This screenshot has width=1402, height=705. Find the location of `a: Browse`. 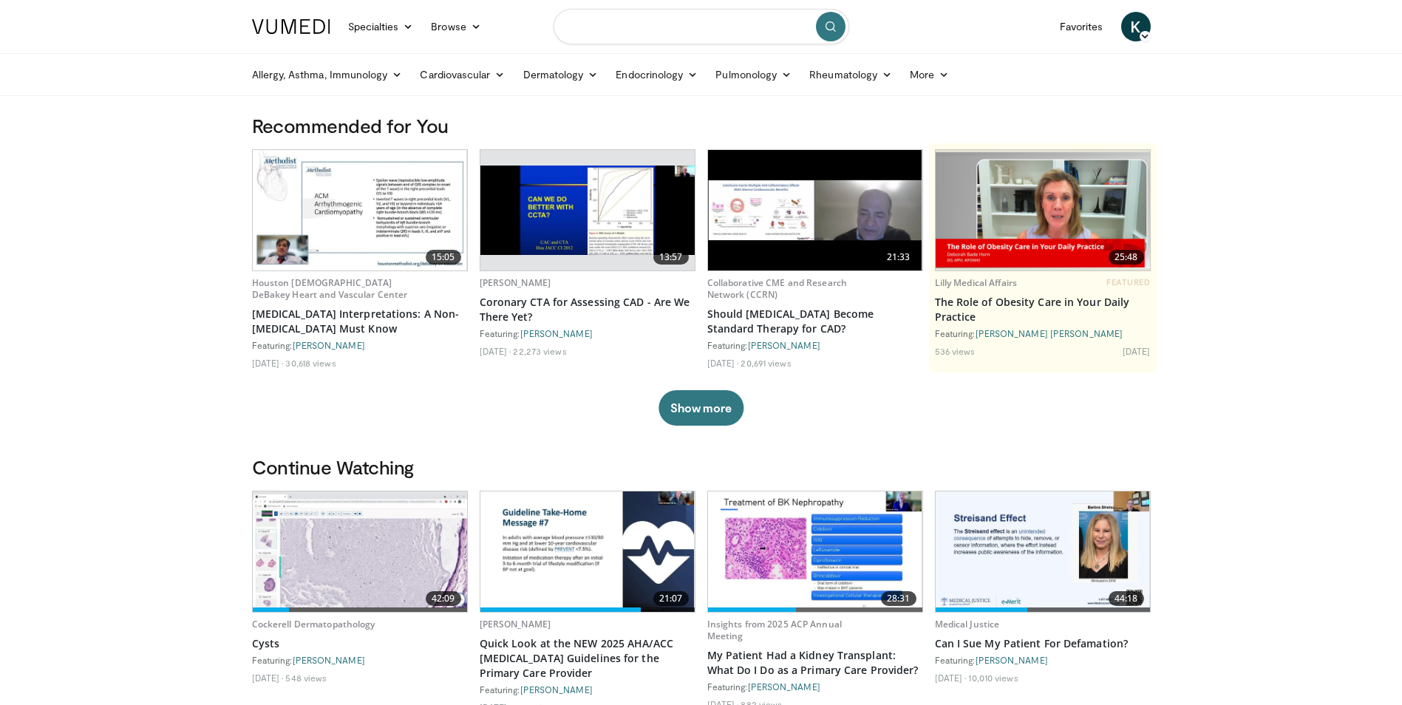

a: Browse is located at coordinates (456, 27).